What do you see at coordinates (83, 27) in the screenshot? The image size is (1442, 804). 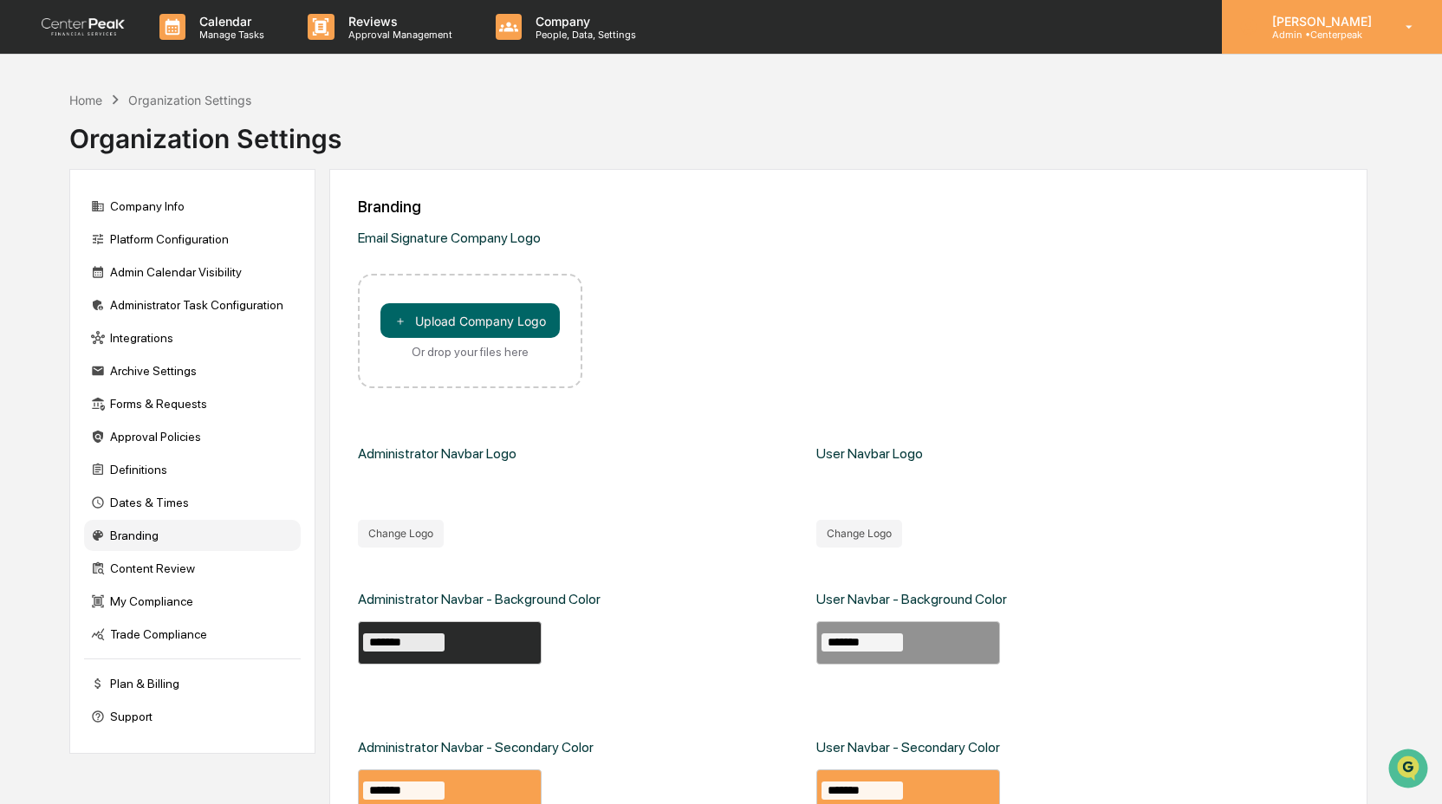 I see `img: logo` at bounding box center [83, 27].